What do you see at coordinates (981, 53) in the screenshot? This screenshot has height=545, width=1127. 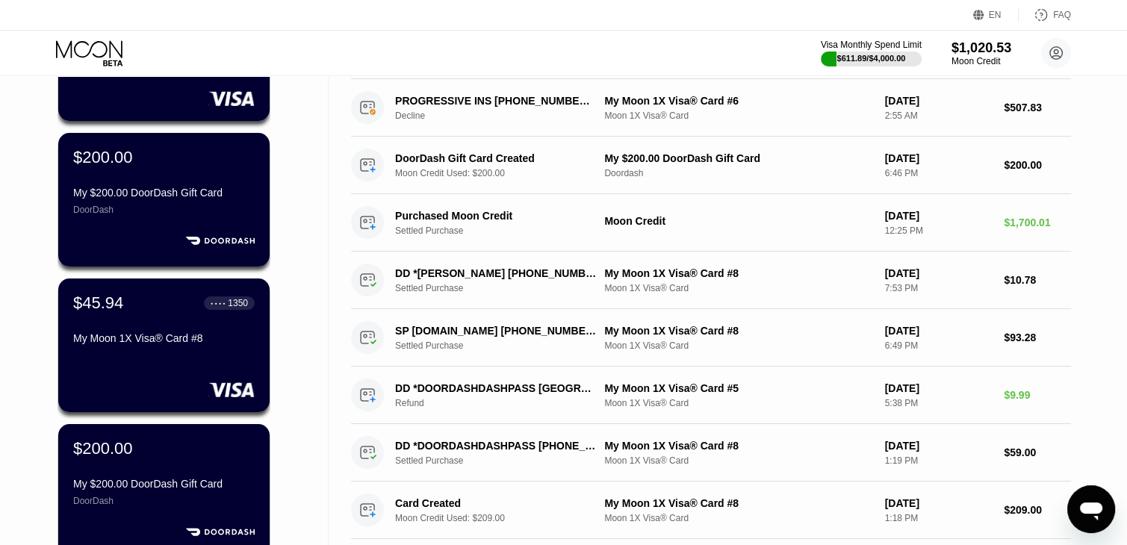 I see `div: $1,020.53Moon Credit` at bounding box center [981, 53].